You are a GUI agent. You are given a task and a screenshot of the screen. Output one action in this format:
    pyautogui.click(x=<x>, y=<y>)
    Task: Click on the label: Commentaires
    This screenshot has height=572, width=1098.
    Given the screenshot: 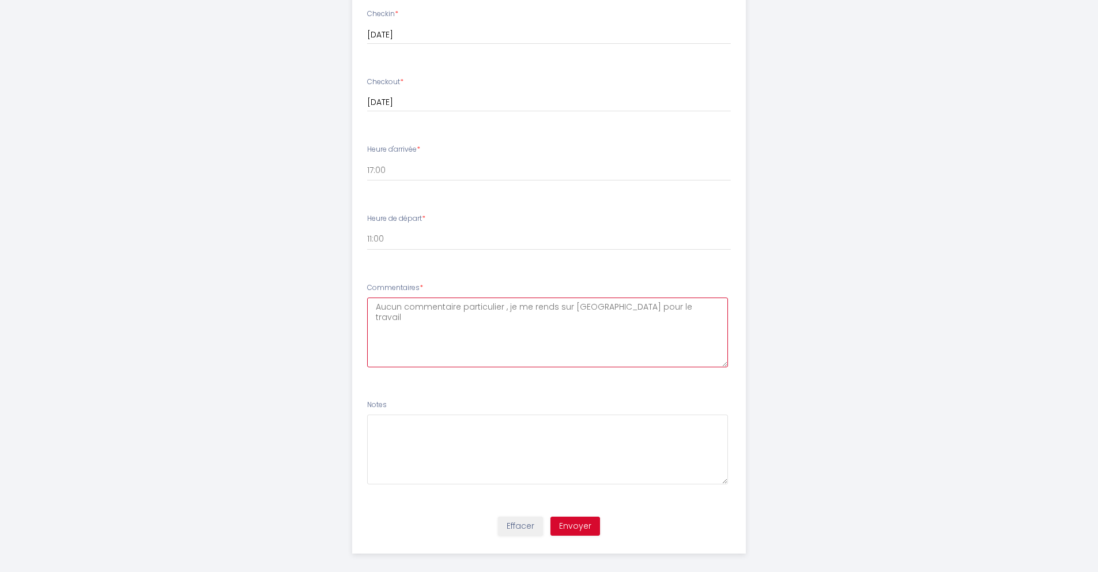 What is the action you would take?
    pyautogui.click(x=395, y=288)
    